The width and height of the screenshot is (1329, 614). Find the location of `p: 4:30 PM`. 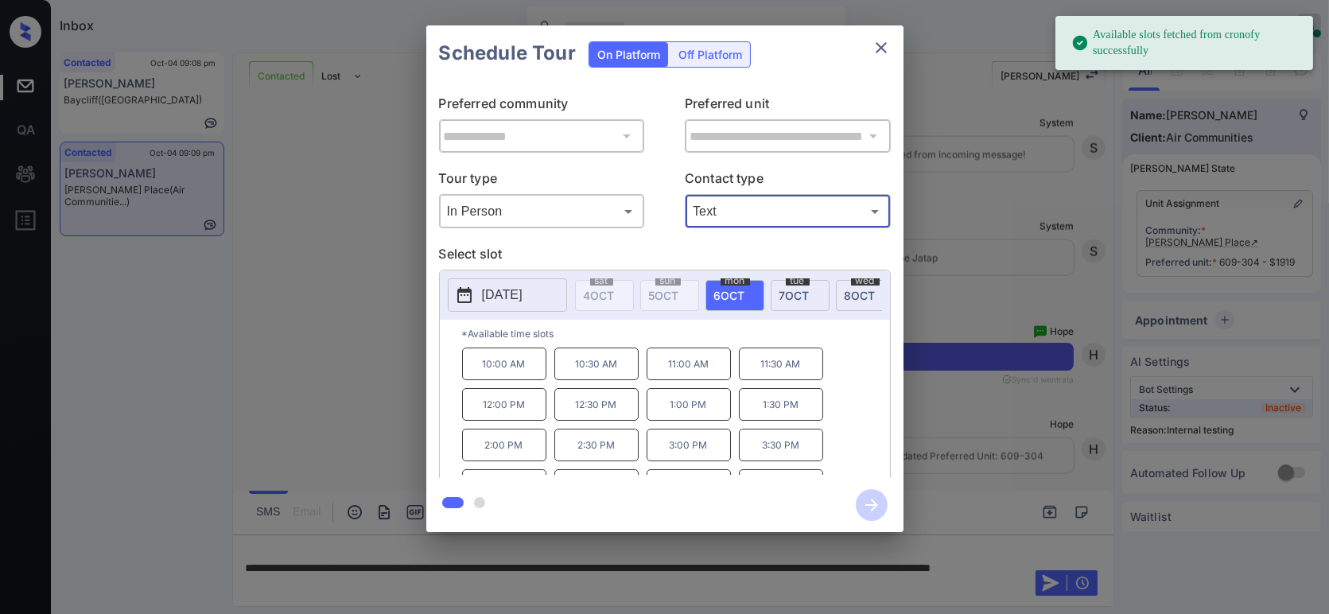

p: 4:30 PM is located at coordinates (597, 485).